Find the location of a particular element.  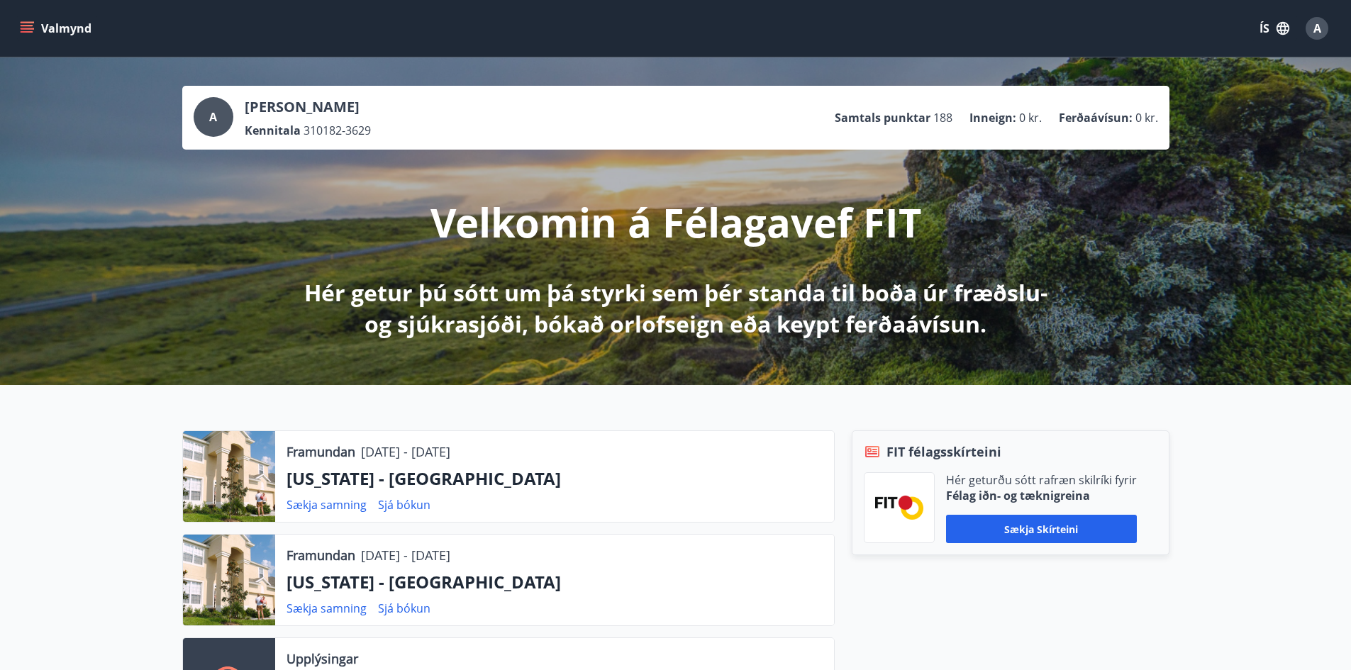

p: Hér getur þú sótt um þá styrki sem þér standa til boða úr fræðslu- og sjúkrasjóði, bókað orlofsei... is located at coordinates (676, 308).